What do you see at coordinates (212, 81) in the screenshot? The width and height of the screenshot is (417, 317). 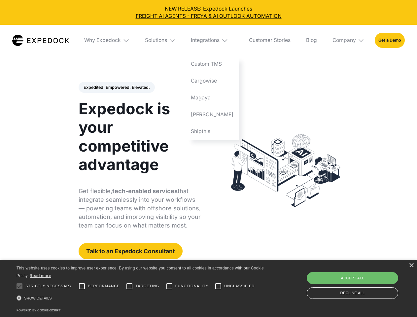 I see `a: Cargowise` at bounding box center [212, 81].